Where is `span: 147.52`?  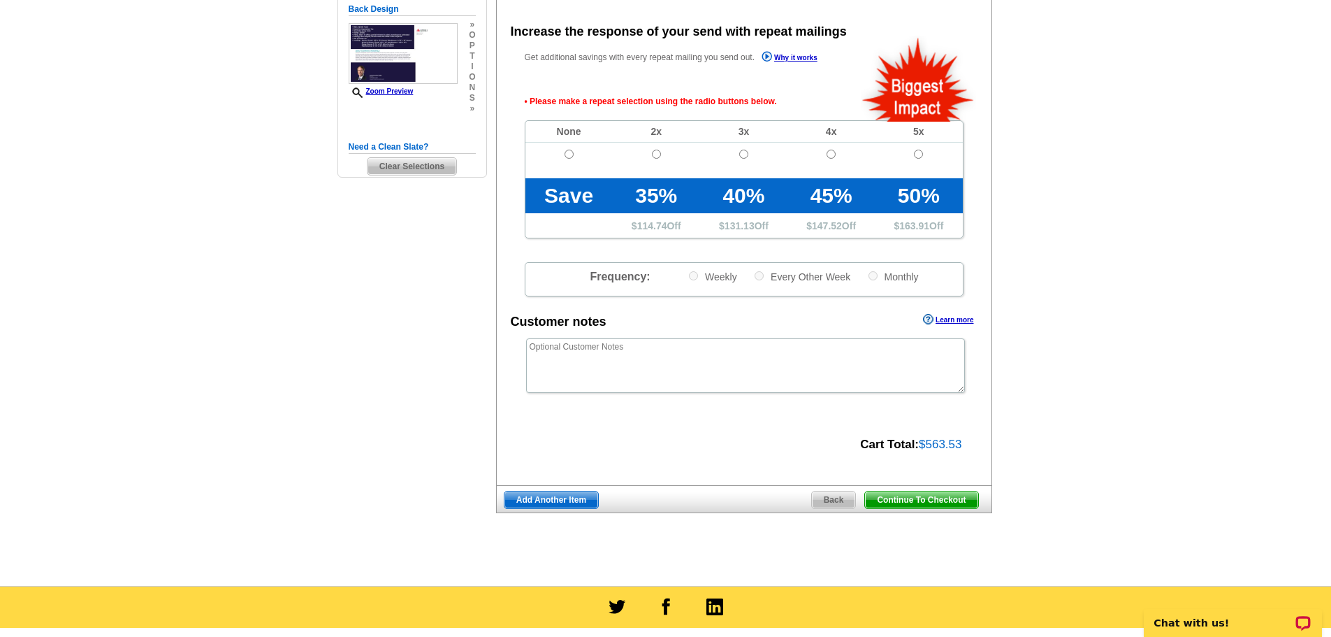
span: 147.52 is located at coordinates (827, 226).